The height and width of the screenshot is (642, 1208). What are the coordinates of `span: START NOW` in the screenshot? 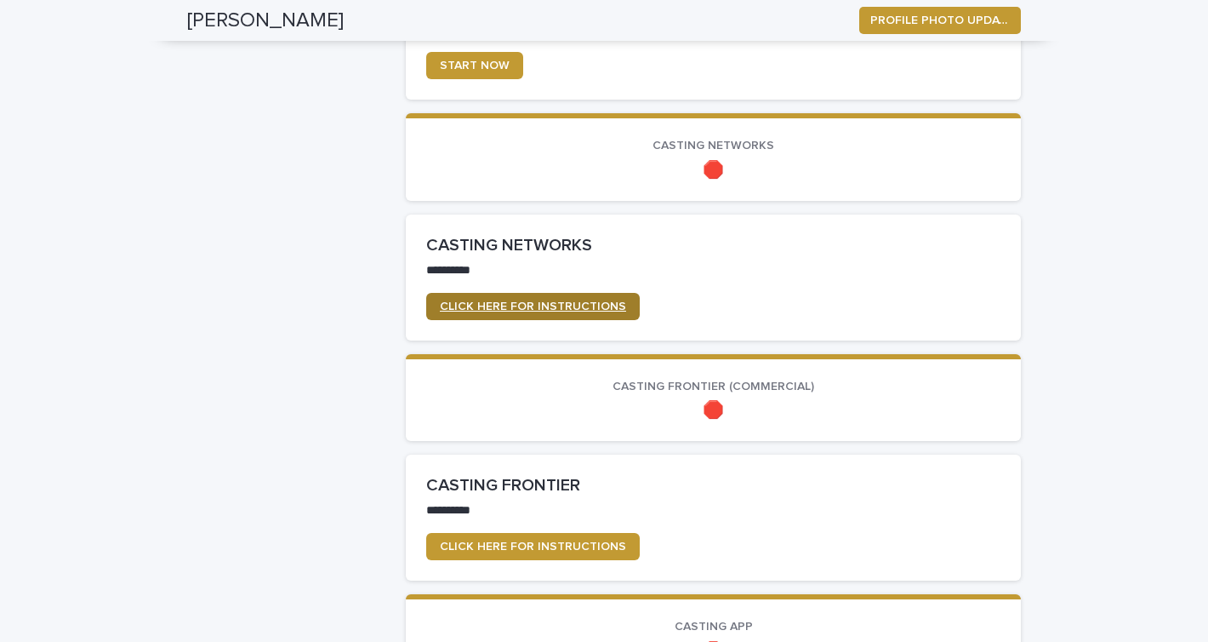 It's located at (475, 66).